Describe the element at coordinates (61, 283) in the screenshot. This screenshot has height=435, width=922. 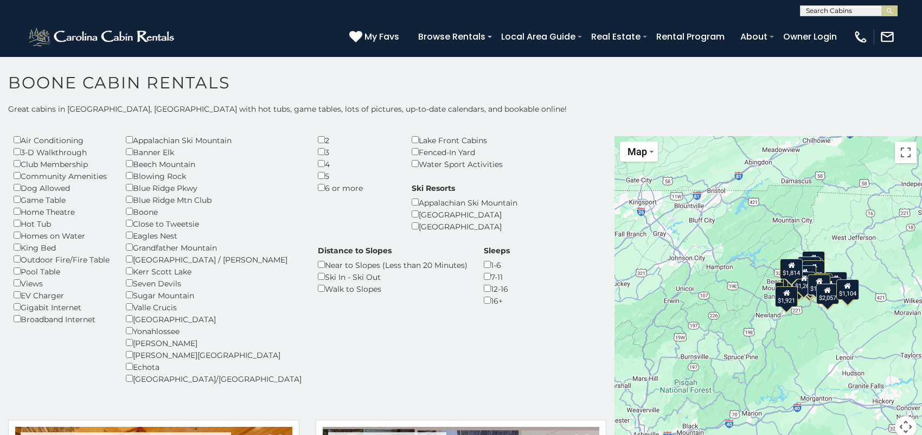
I see `div: Views` at that location.